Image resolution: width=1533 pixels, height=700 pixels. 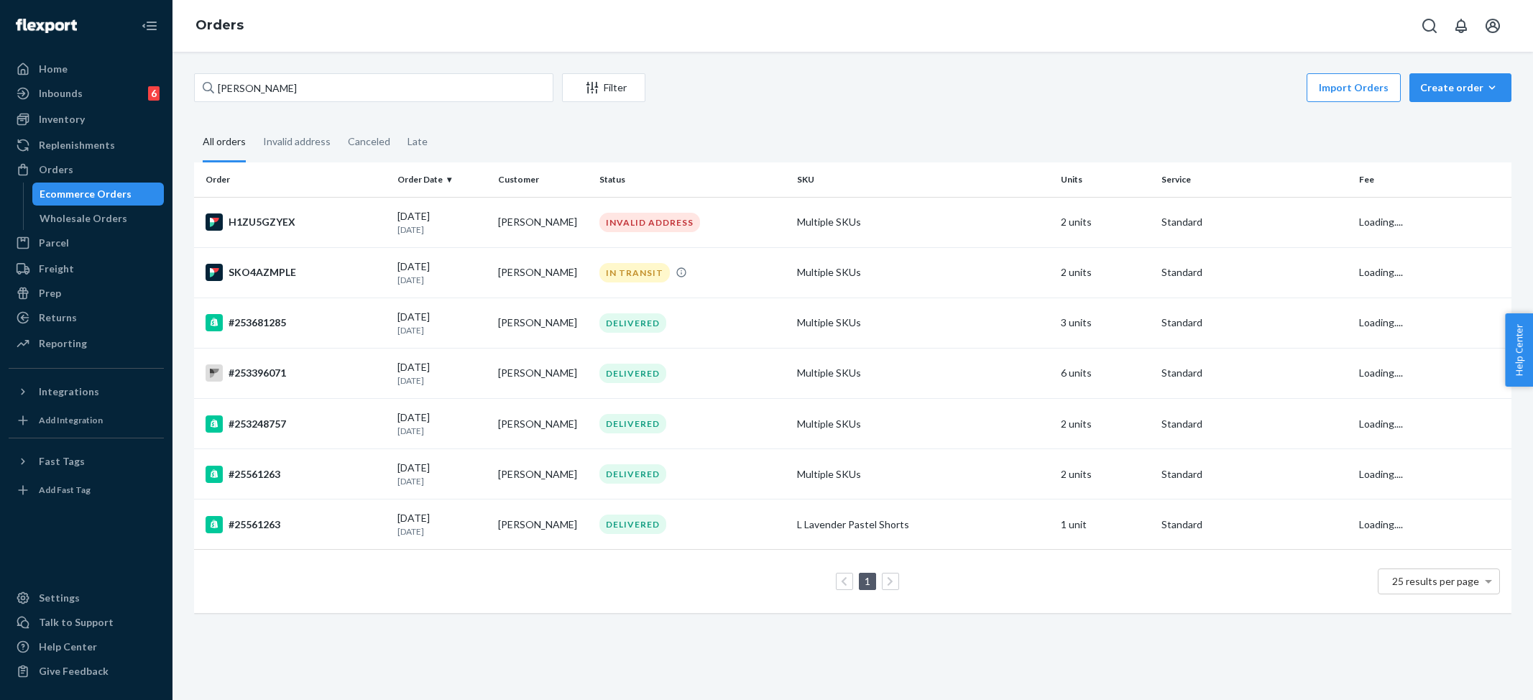 I want to click on div: #253396071, so click(x=295, y=373).